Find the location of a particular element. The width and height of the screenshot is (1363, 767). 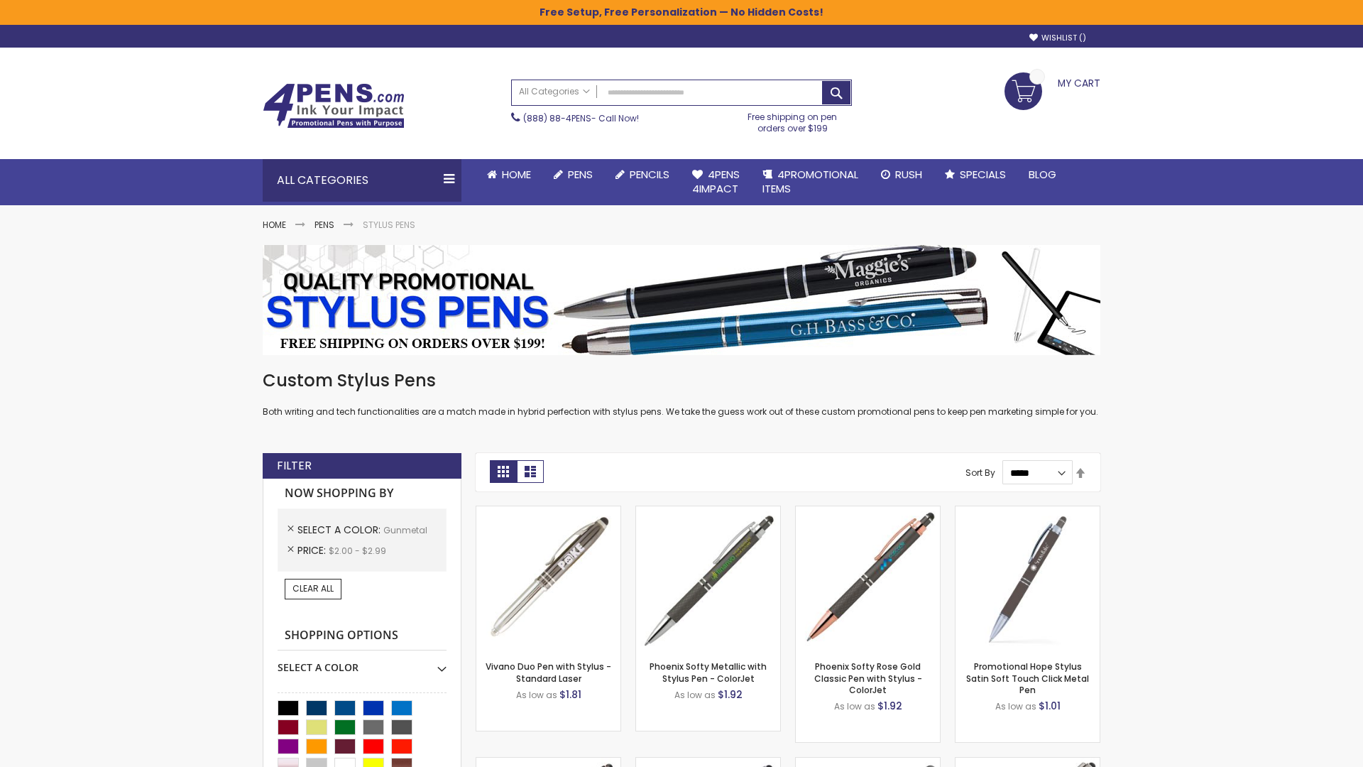

span: Pencils is located at coordinates (649, 174).